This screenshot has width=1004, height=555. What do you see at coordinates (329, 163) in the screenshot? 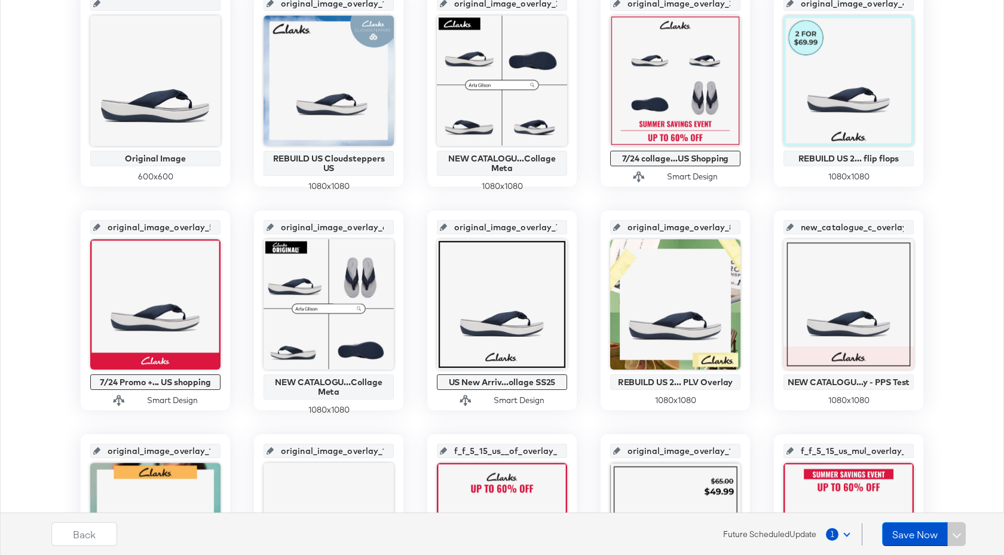
I see `div: REBUILD US Cloudsteppers US` at bounding box center [329, 163].